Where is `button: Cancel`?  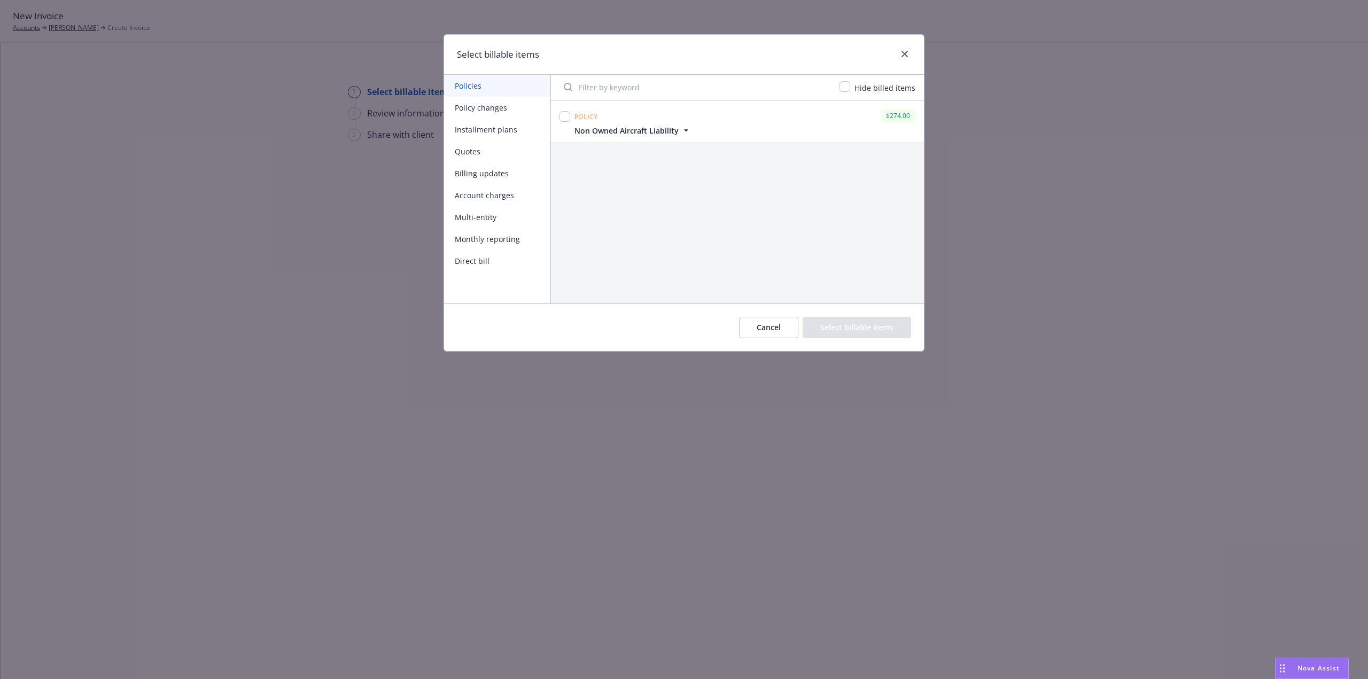
button: Cancel is located at coordinates (769, 328).